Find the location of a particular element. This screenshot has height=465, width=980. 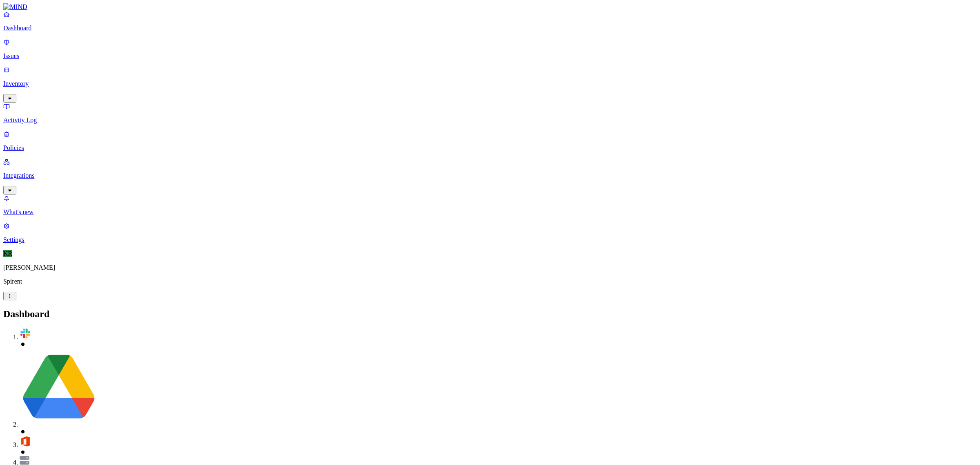

a: MIND is located at coordinates (490, 7).